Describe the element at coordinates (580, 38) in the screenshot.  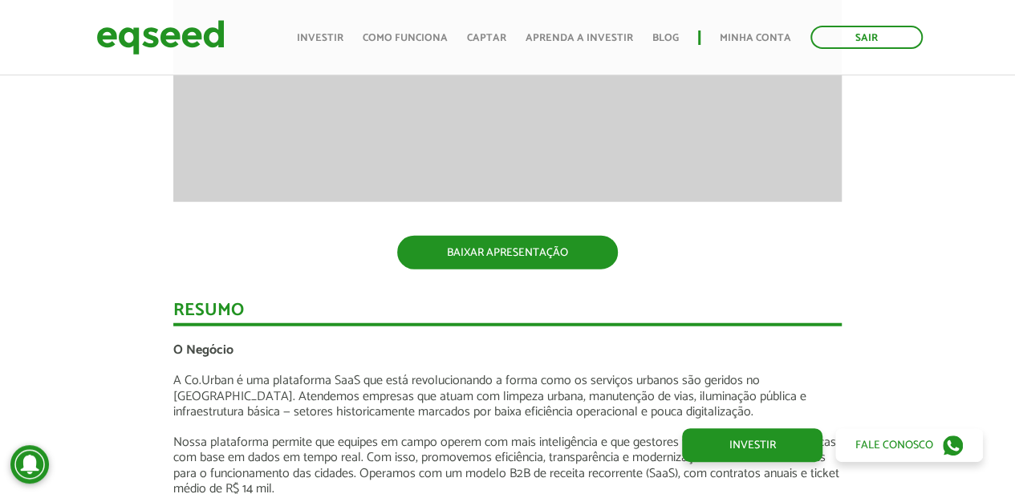
I see `a: Aprenda a investir` at that location.